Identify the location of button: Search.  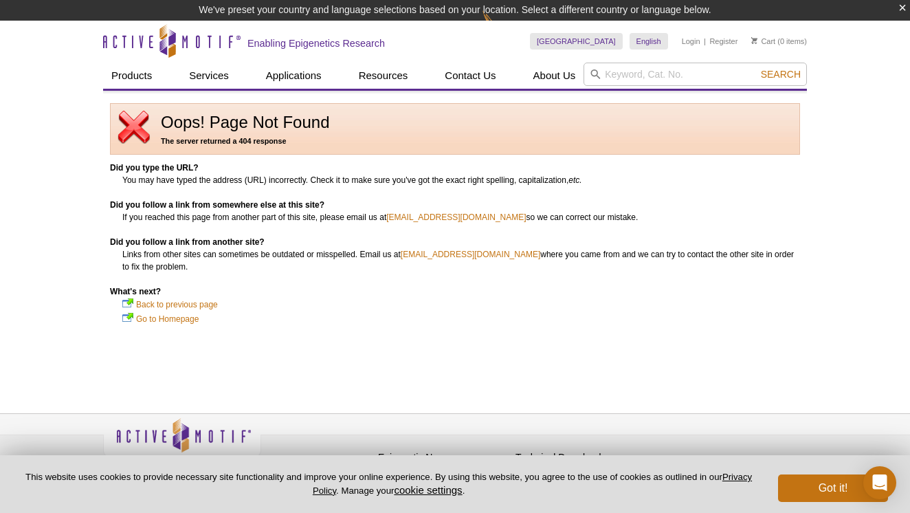
(781, 74).